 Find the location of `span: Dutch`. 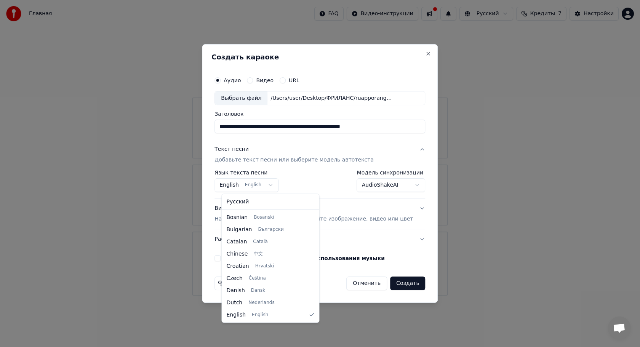

span: Dutch is located at coordinates (235, 303).